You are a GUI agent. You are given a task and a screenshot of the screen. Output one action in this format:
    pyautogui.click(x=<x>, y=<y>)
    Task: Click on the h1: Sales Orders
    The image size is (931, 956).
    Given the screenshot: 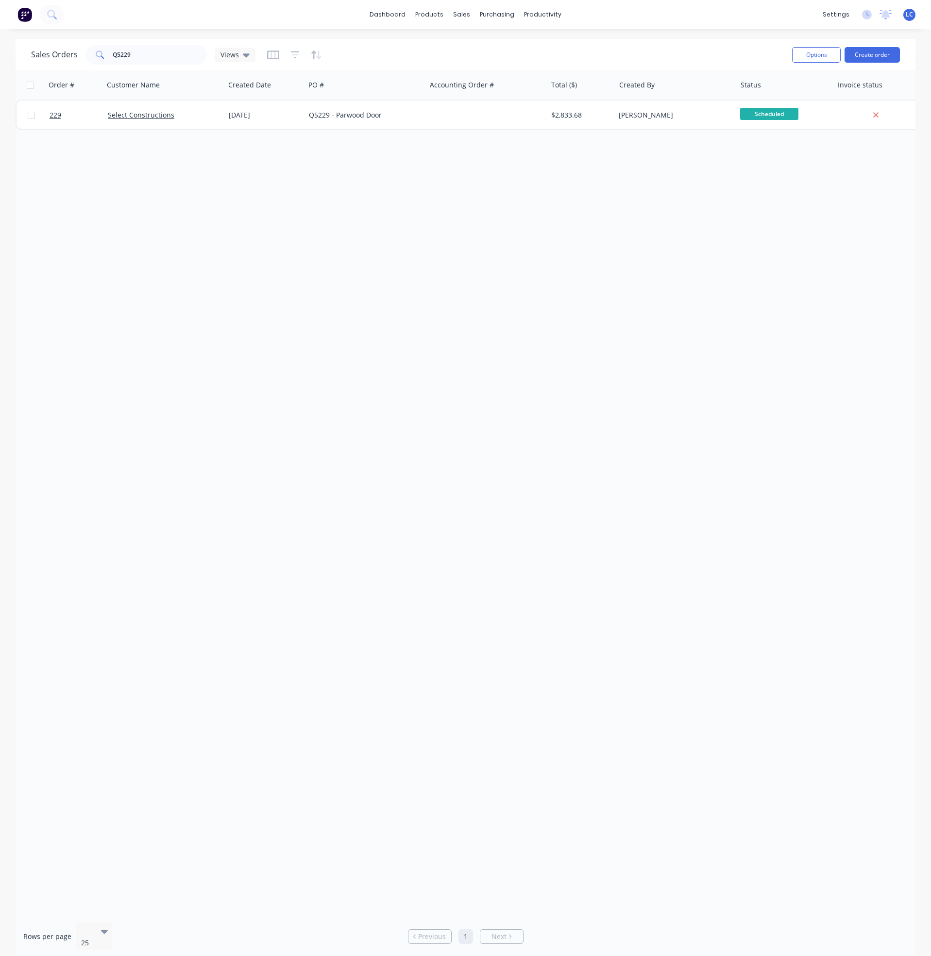 What is the action you would take?
    pyautogui.click(x=54, y=54)
    